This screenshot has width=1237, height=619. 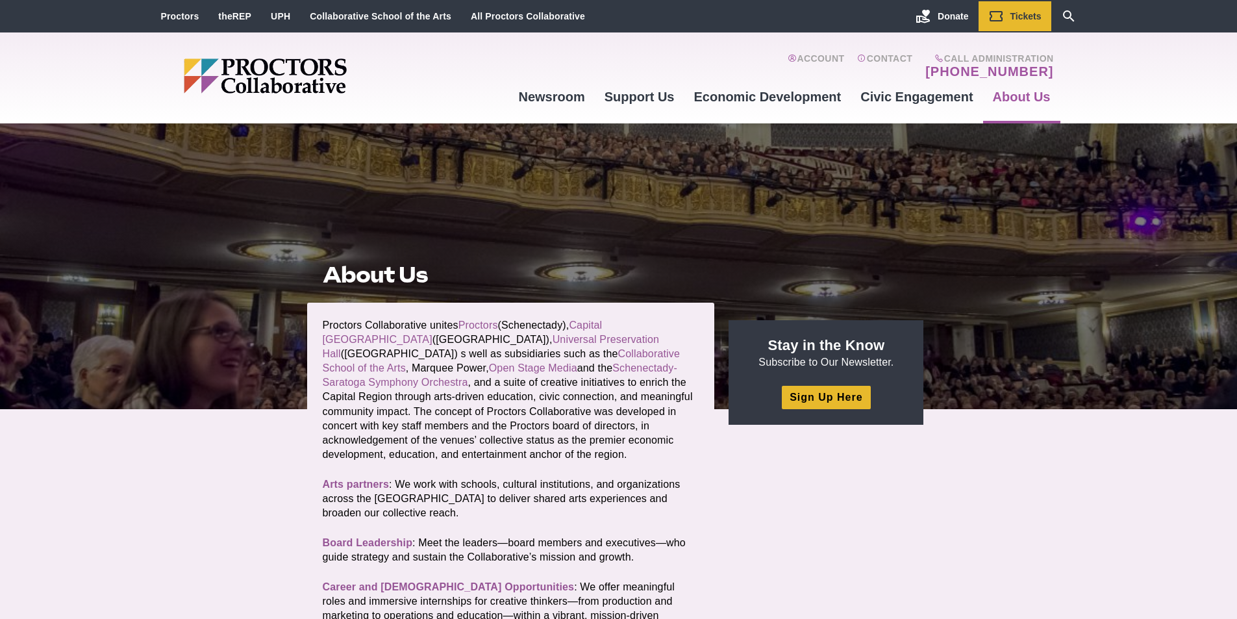 I want to click on a: Newsroom, so click(x=551, y=97).